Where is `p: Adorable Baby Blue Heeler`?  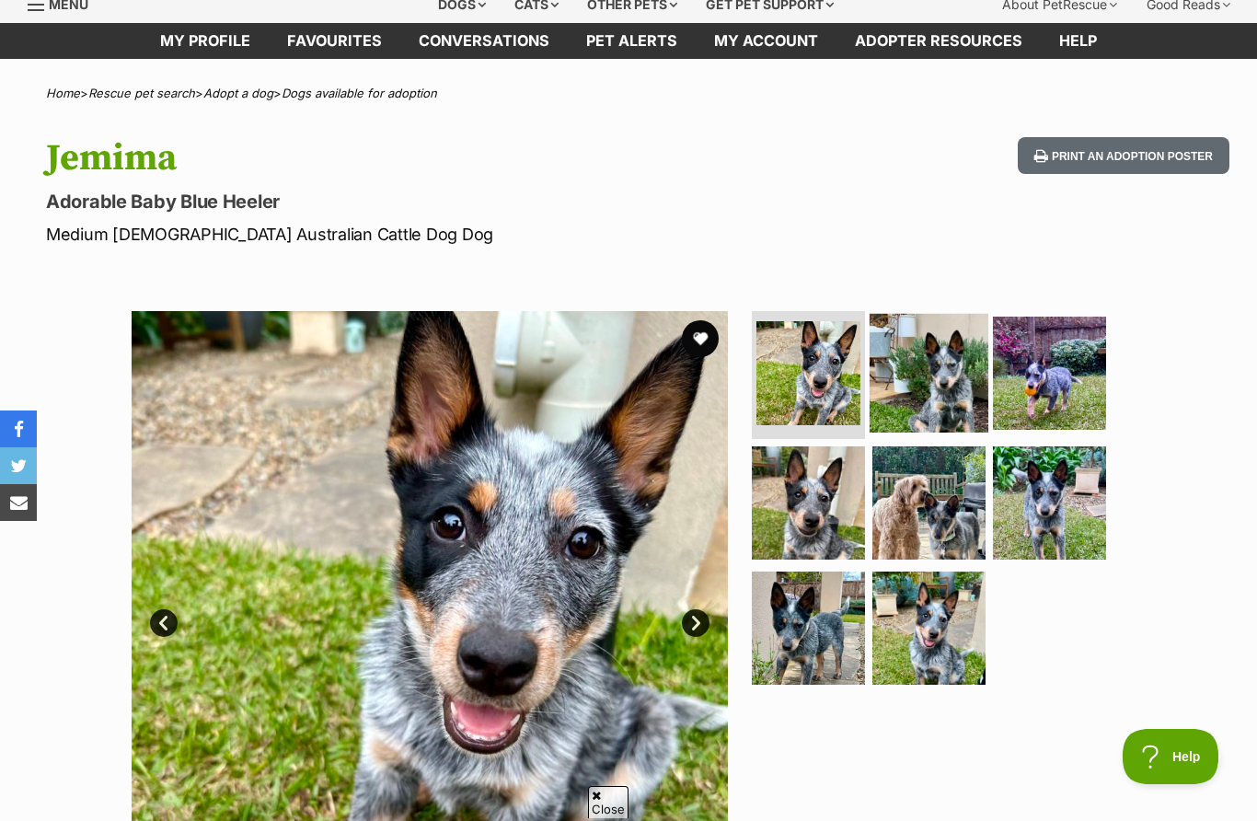 p: Adorable Baby Blue Heeler is located at coordinates (407, 202).